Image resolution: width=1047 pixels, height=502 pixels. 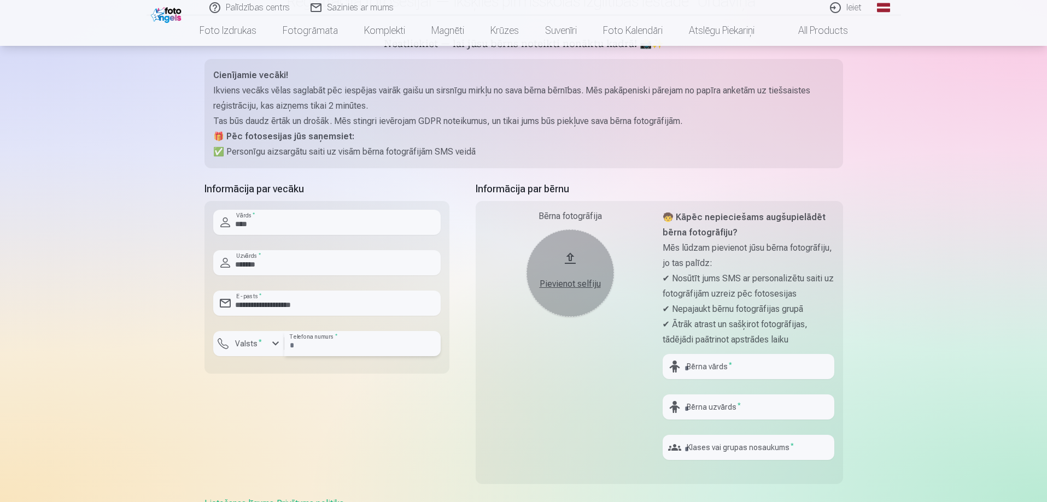 I want to click on div: Pievienot selfiju, so click(x=570, y=284).